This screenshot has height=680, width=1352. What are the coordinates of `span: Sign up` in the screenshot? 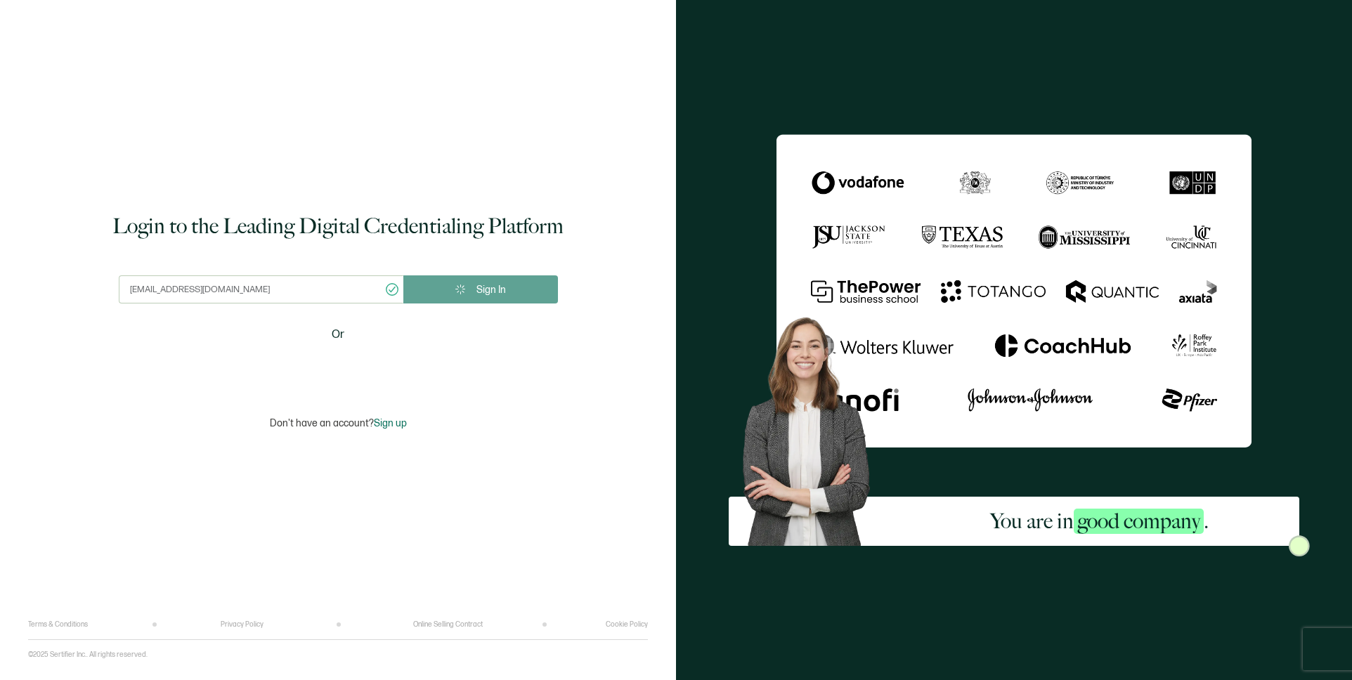 It's located at (390, 423).